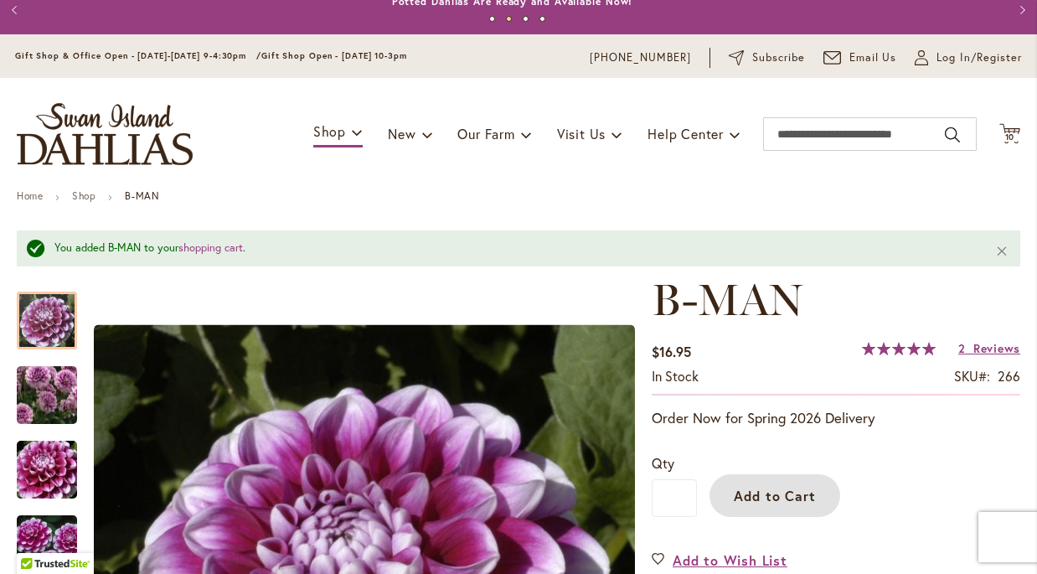  I want to click on div: 100%, so click(899, 349).